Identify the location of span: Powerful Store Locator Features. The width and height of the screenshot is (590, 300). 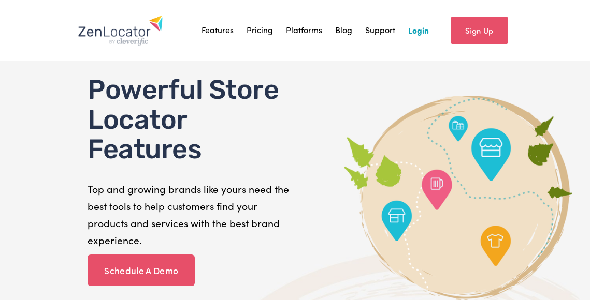
(186, 119).